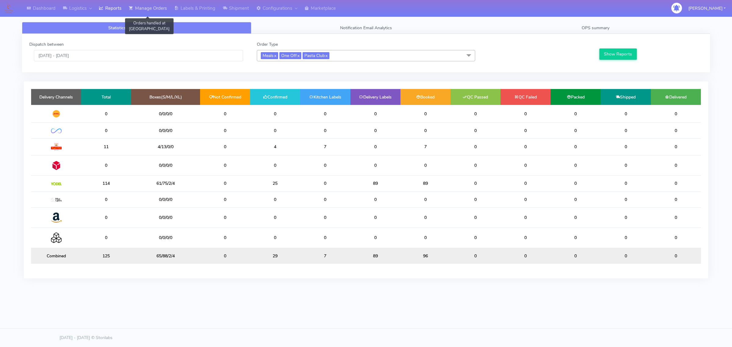  What do you see at coordinates (425, 97) in the screenshot?
I see `td: Booked` at bounding box center [425, 97].